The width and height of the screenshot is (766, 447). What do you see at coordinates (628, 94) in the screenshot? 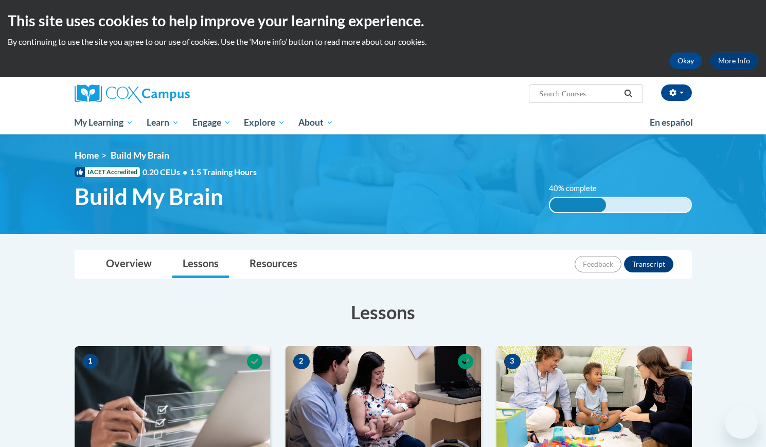
I see `button: Search` at bounding box center [628, 94].